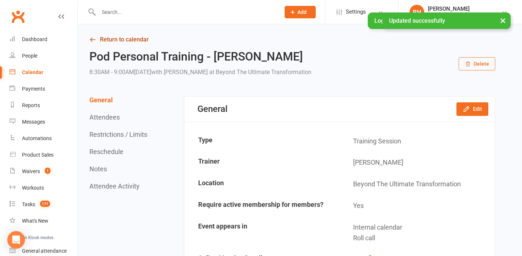 The height and width of the screenshot is (256, 522). Describe the element at coordinates (48, 170) in the screenshot. I see `span: 1` at that location.